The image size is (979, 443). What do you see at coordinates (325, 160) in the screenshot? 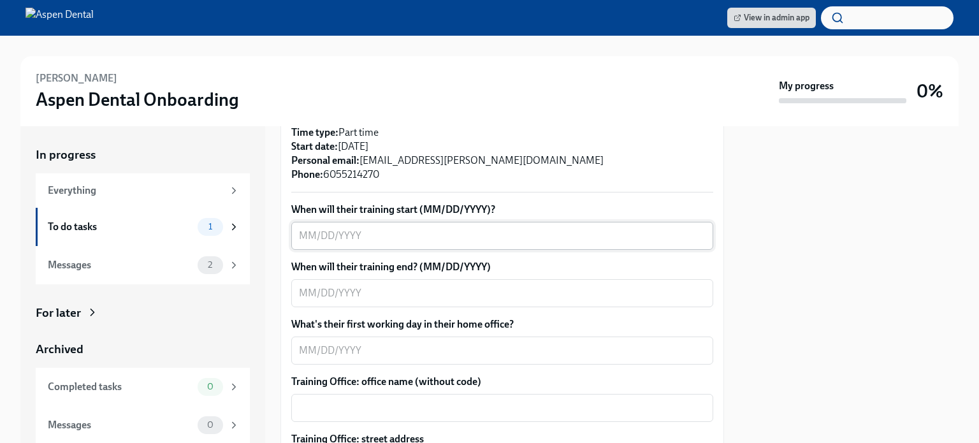
I see `strong: Personal email:` at bounding box center [325, 160].